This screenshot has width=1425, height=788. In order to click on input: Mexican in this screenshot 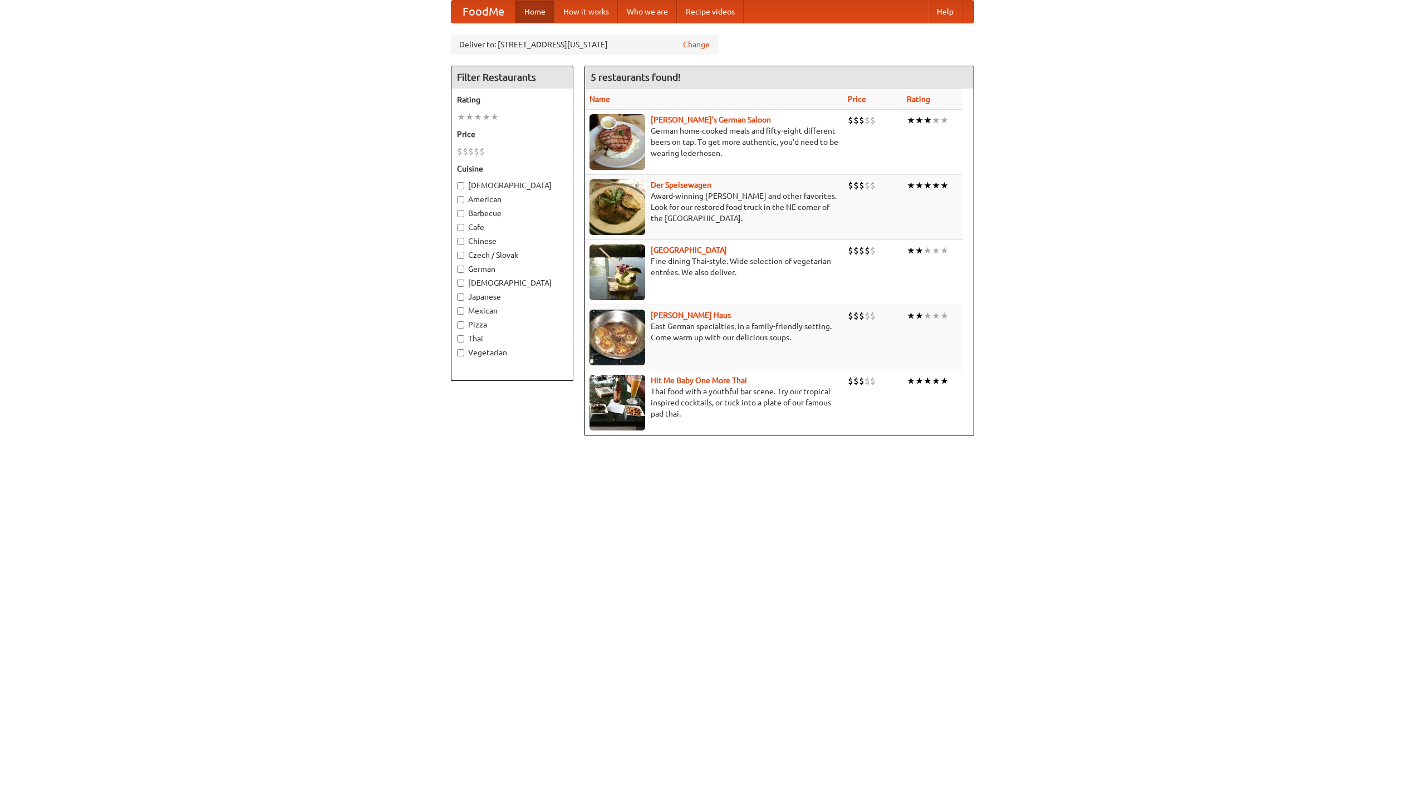, I will do `click(461, 311)`.